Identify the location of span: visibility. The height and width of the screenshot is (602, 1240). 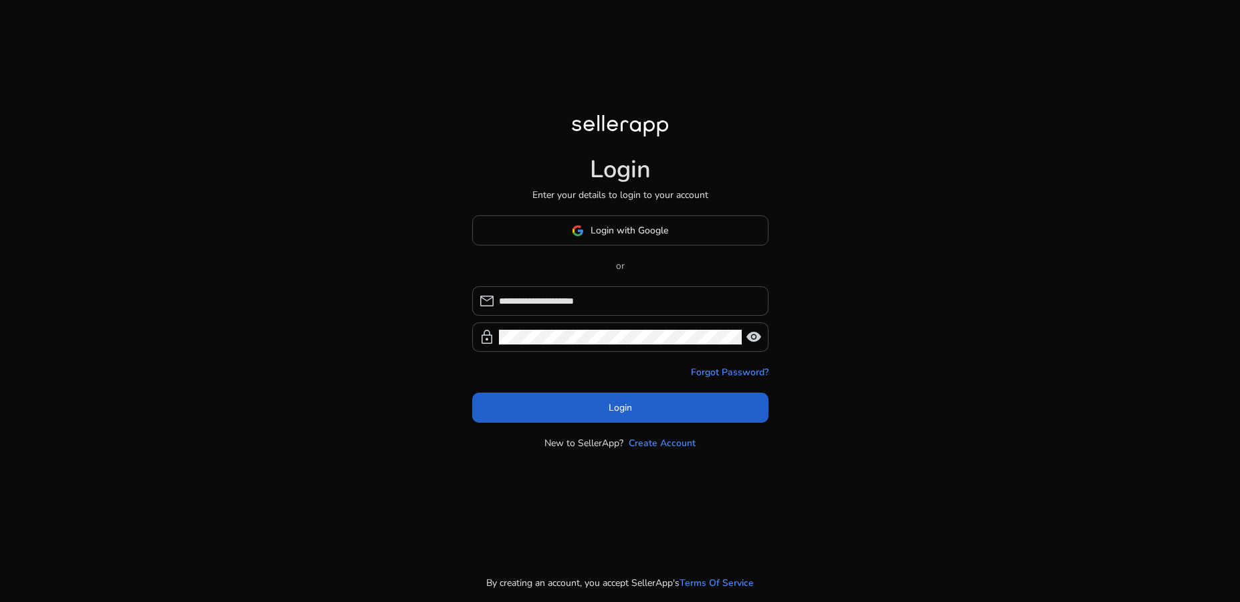
(754, 337).